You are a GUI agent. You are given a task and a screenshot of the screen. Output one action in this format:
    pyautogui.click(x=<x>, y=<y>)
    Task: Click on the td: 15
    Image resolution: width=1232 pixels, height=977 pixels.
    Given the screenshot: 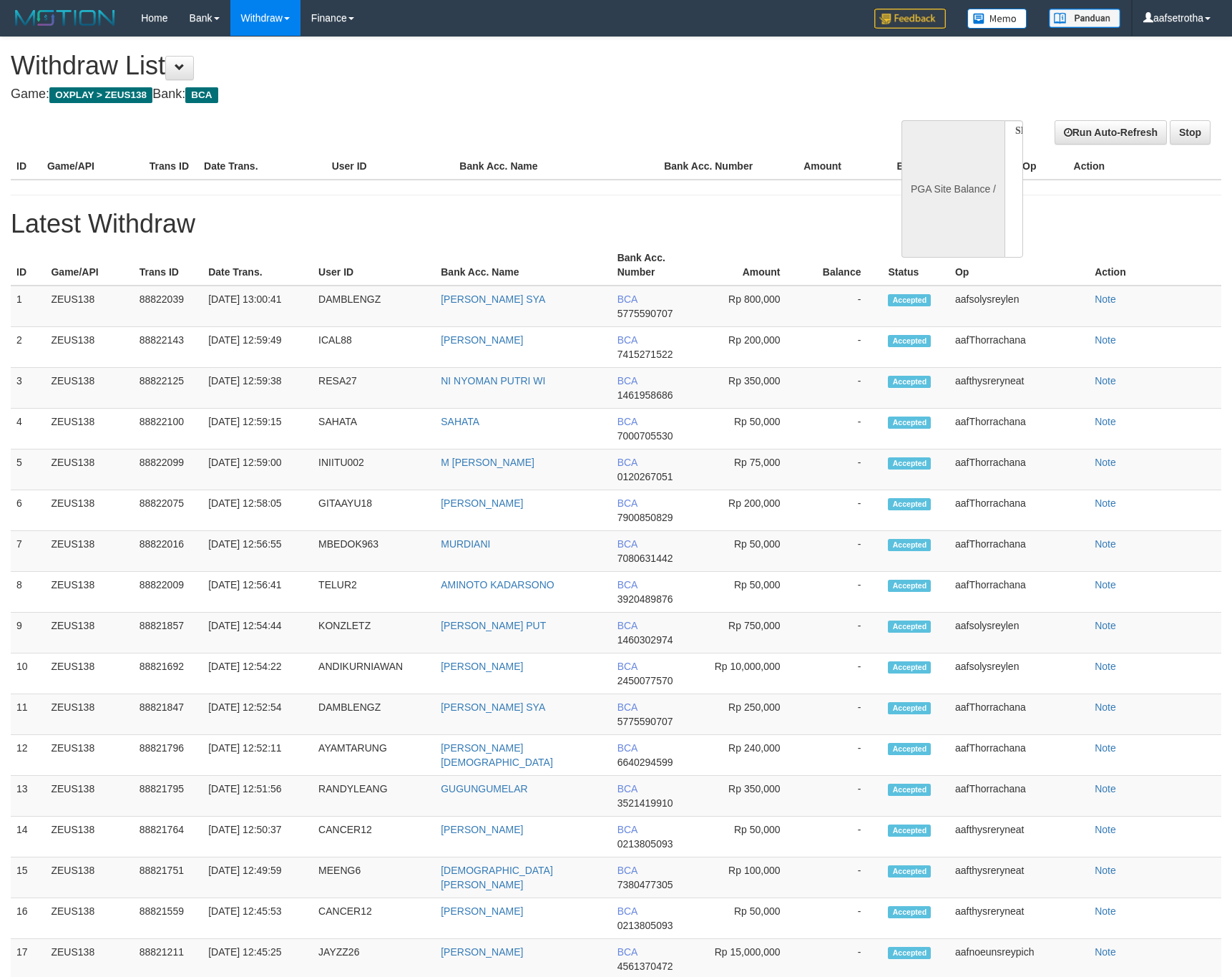 What is the action you would take?
    pyautogui.click(x=28, y=877)
    